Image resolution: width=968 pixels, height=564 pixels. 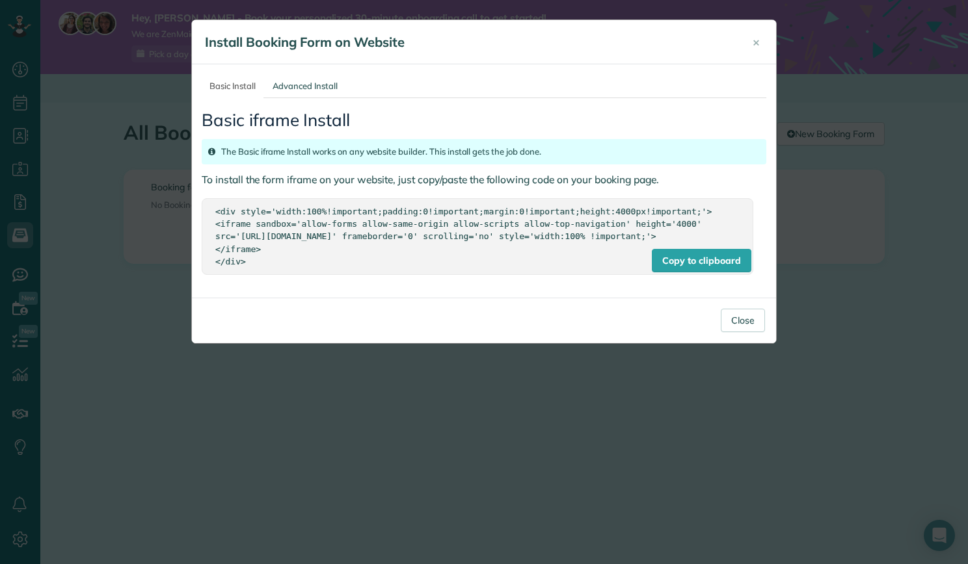 What do you see at coordinates (305, 86) in the screenshot?
I see `a: Advanced Install` at bounding box center [305, 86].